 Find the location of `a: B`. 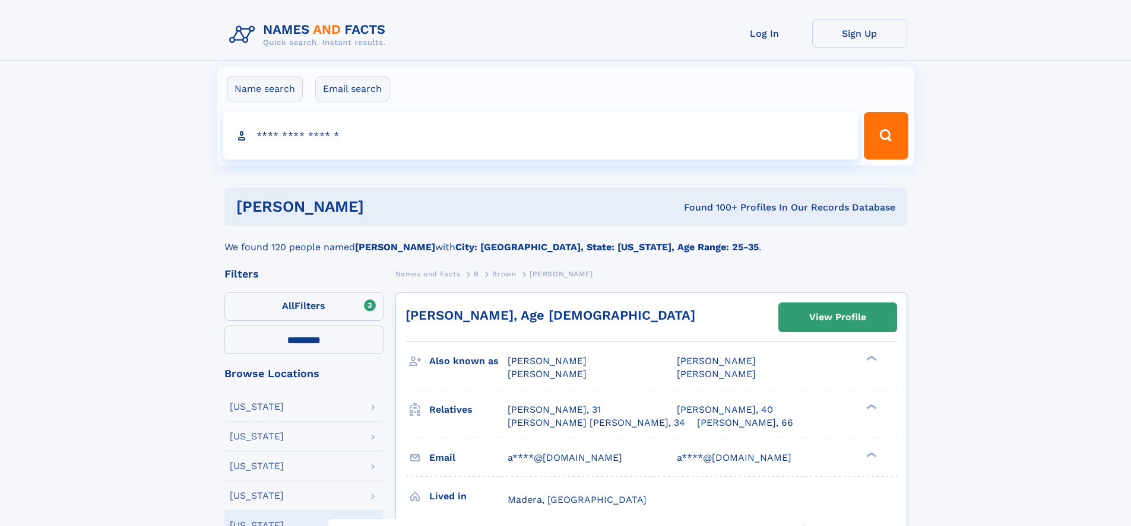

a: B is located at coordinates (476, 274).